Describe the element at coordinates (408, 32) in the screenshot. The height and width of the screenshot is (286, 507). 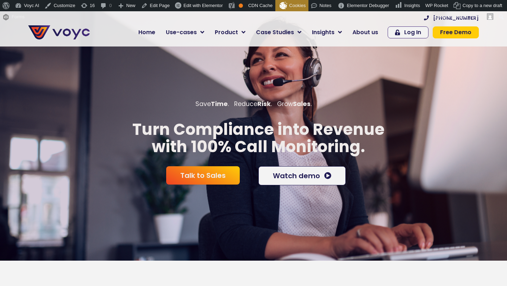
I see `a: Log In` at that location.